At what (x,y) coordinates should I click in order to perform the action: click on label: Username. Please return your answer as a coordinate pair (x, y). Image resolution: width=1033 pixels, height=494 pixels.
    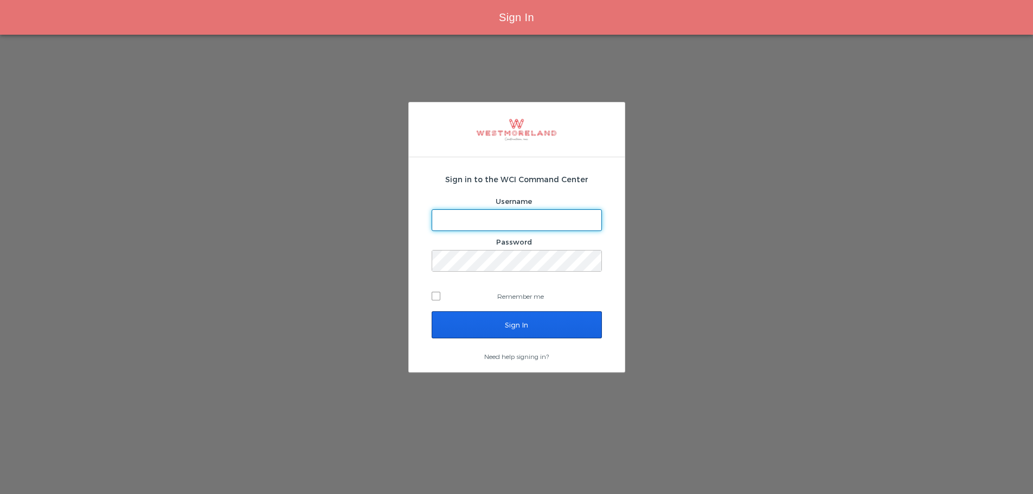
    Looking at the image, I should click on (514, 201).